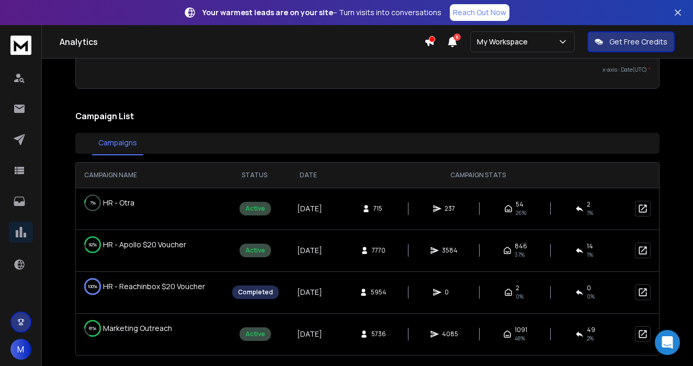 Image resolution: width=693 pixels, height=366 pixels. Describe the element at coordinates (254, 175) in the screenshot. I see `th: STATUS` at that location.